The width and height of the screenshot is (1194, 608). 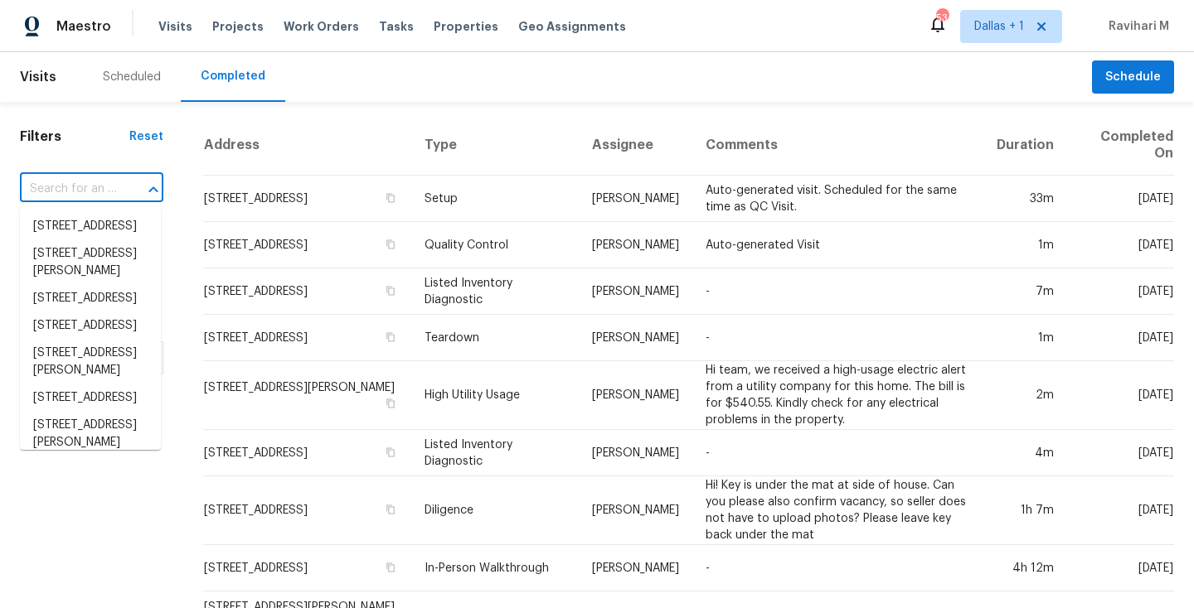 I want to click on td: High Utility Usage, so click(x=494, y=395).